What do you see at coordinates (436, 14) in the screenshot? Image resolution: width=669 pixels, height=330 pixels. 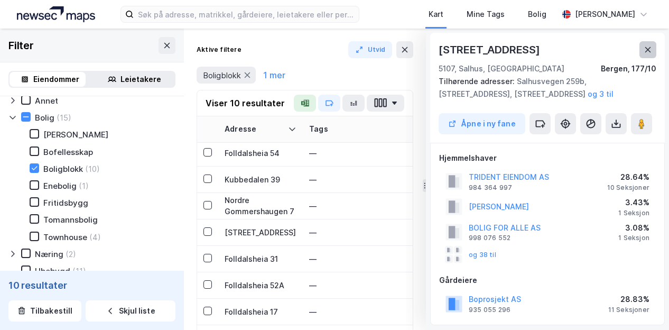 I see `div: Kart` at bounding box center [436, 14].